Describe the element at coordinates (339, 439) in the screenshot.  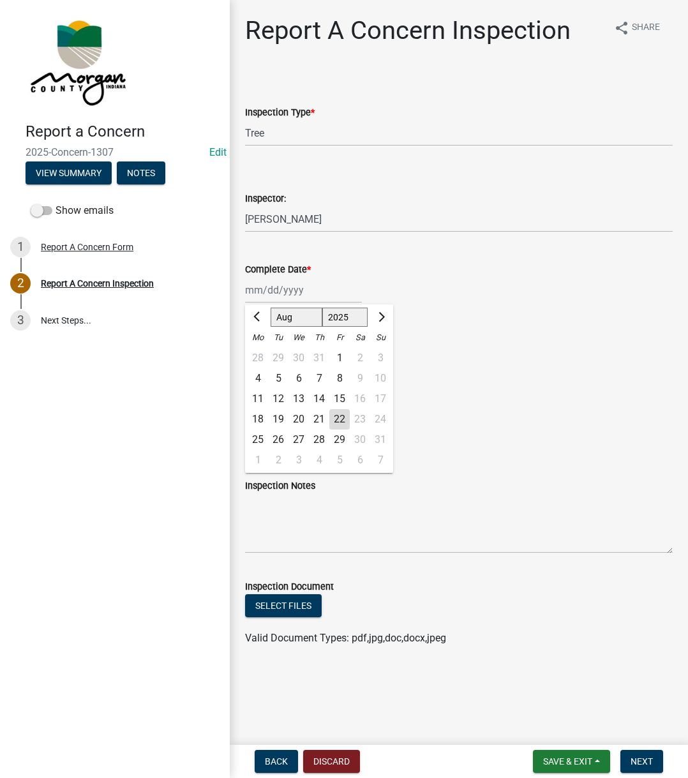
I see `div: Friday, August 29, 2025` at that location.